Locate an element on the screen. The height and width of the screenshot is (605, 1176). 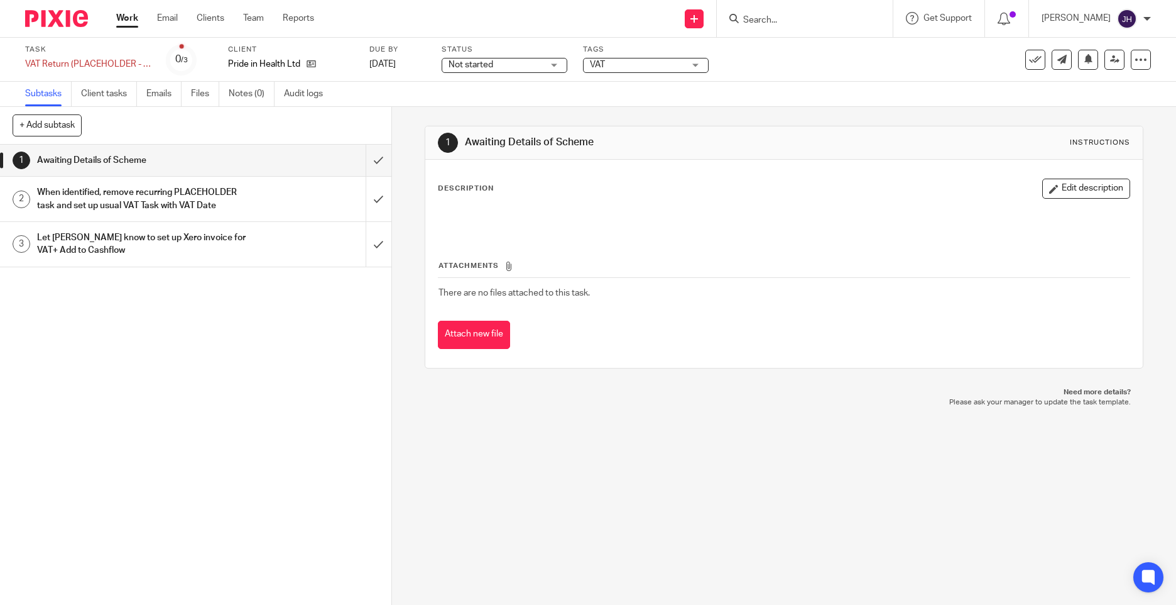
input: Search is located at coordinates (799, 21).